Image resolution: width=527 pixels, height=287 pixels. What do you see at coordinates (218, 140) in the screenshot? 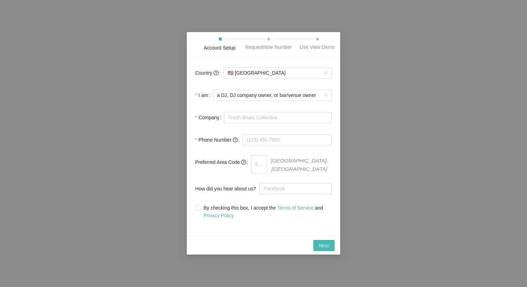
I see `span: Phone Number` at bounding box center [218, 140].